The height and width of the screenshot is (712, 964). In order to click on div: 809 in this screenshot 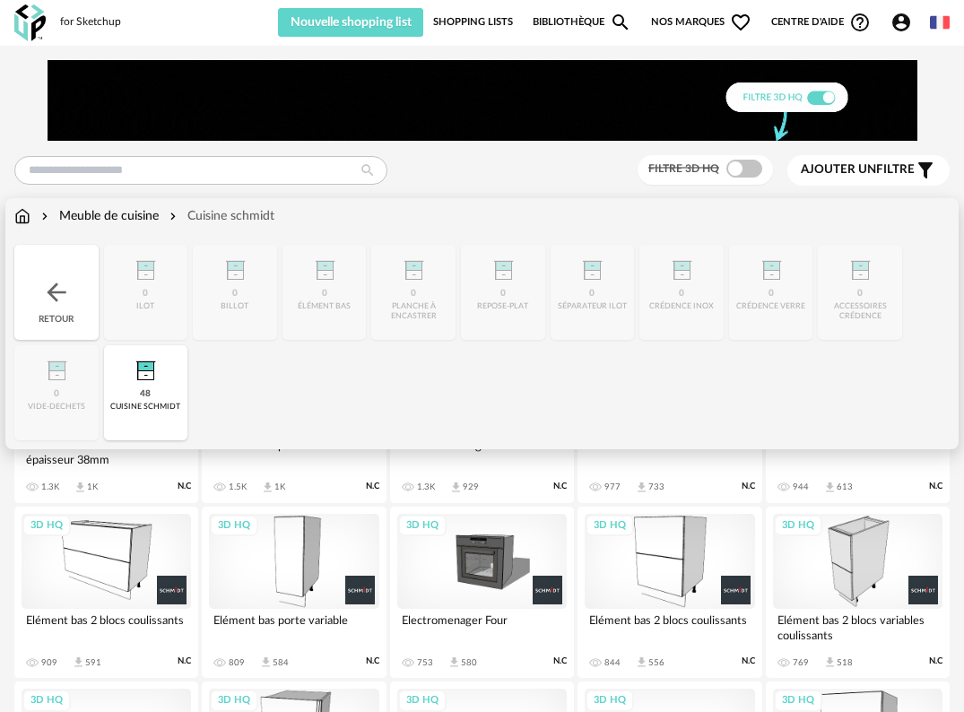, I will do `click(237, 663)`.